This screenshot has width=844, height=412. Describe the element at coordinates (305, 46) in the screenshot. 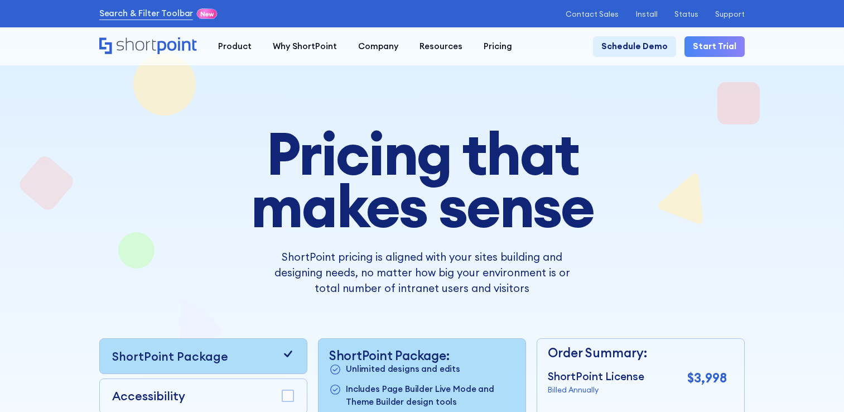

I see `div: Why ShortPoint` at that location.